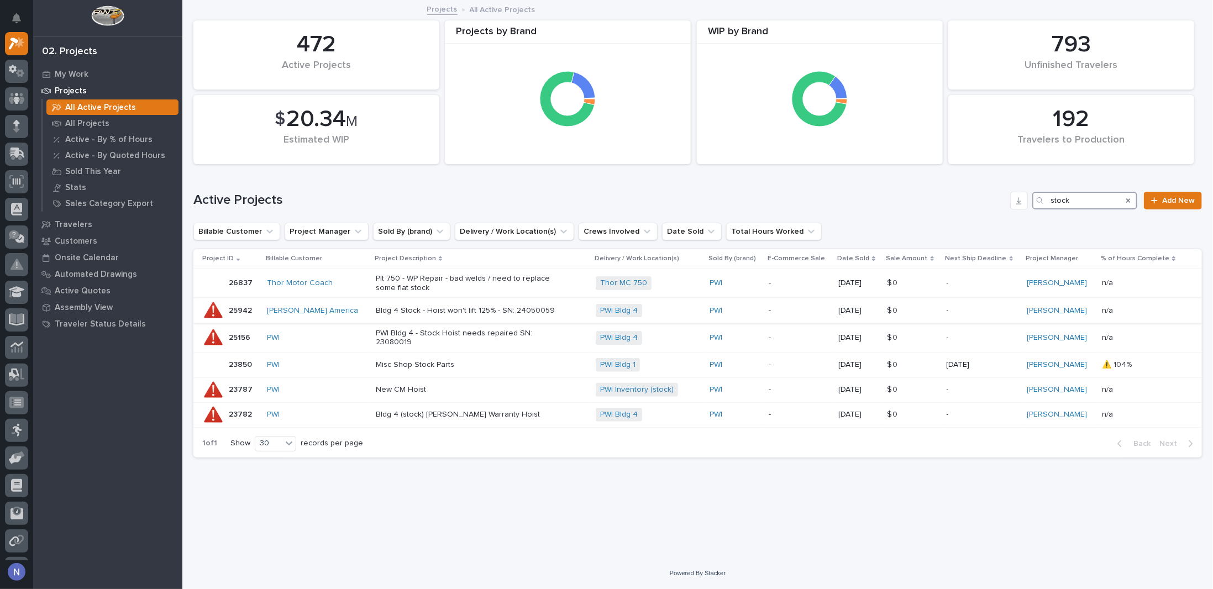 The height and width of the screenshot is (589, 1213). Describe the element at coordinates (242, 310) in the screenshot. I see `p: 25942` at that location.